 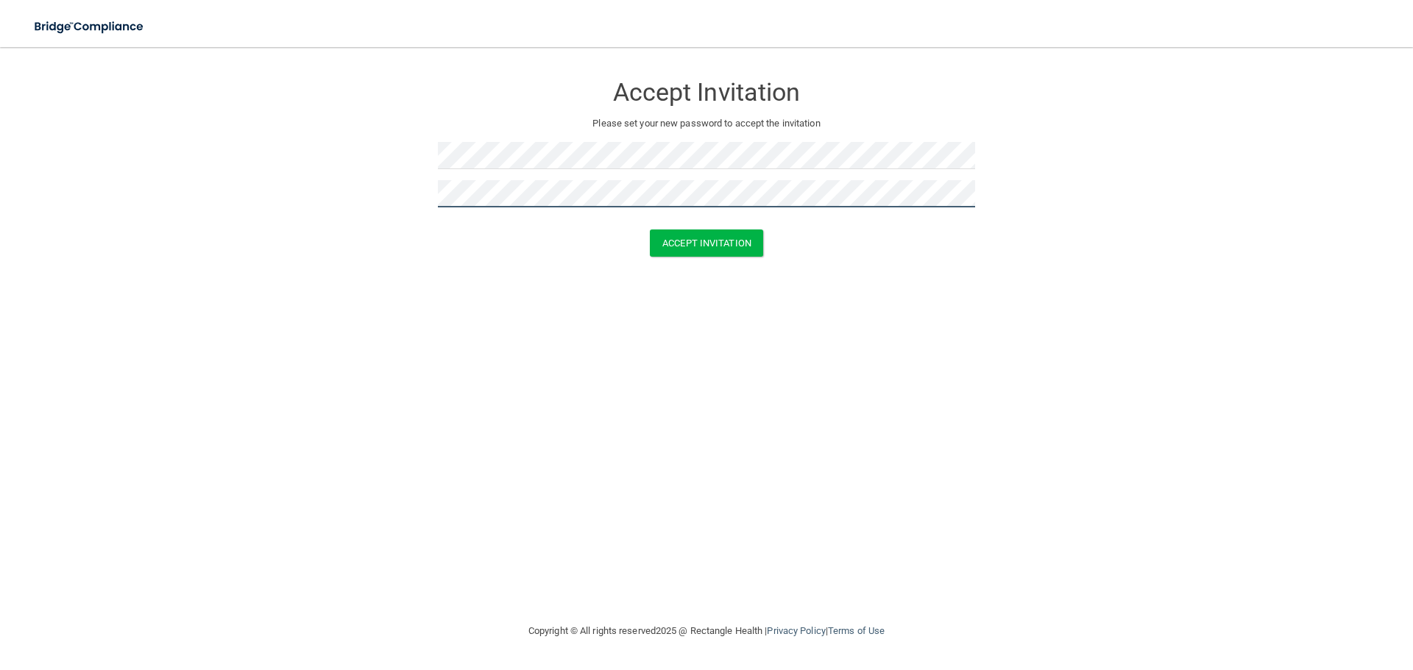 I want to click on div: Copyright © All rights reserved 2025 @ Rectangle Health | |, so click(x=706, y=631).